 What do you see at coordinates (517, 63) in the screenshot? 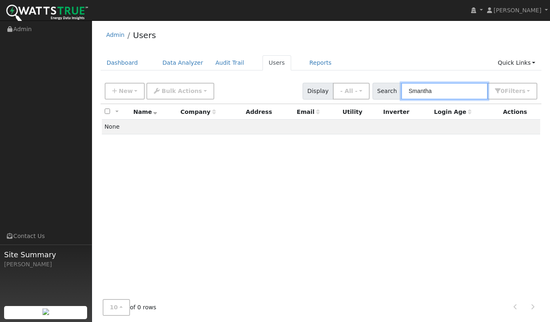
I see `a: Quick Links` at bounding box center [517, 63].